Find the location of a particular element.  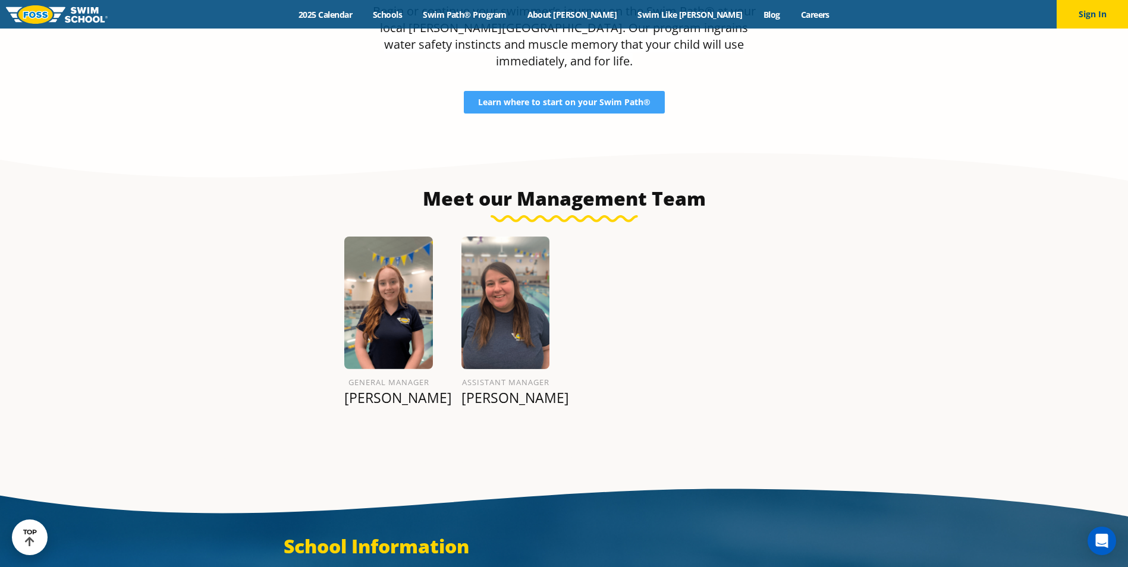

a: Blog is located at coordinates (771, 14).